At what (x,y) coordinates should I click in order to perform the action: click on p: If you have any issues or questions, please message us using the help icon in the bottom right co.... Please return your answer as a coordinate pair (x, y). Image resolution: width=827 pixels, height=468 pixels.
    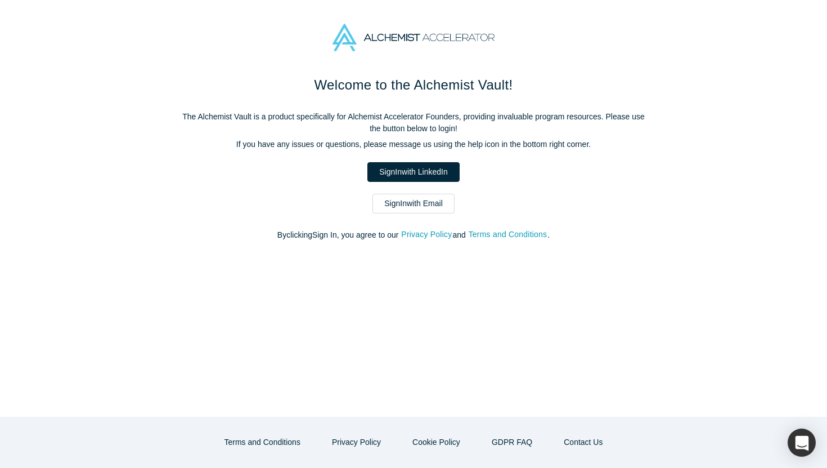
    Looking at the image, I should click on (414, 144).